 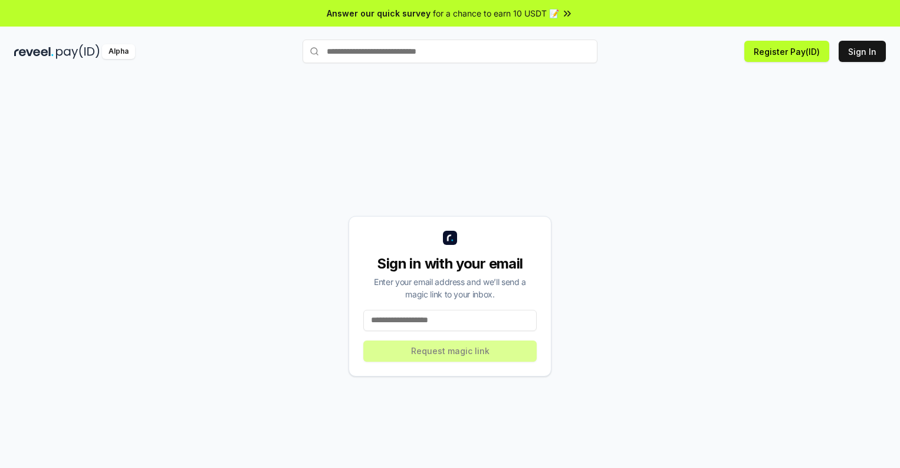 What do you see at coordinates (119, 51) in the screenshot?
I see `div: Alpha` at bounding box center [119, 51].